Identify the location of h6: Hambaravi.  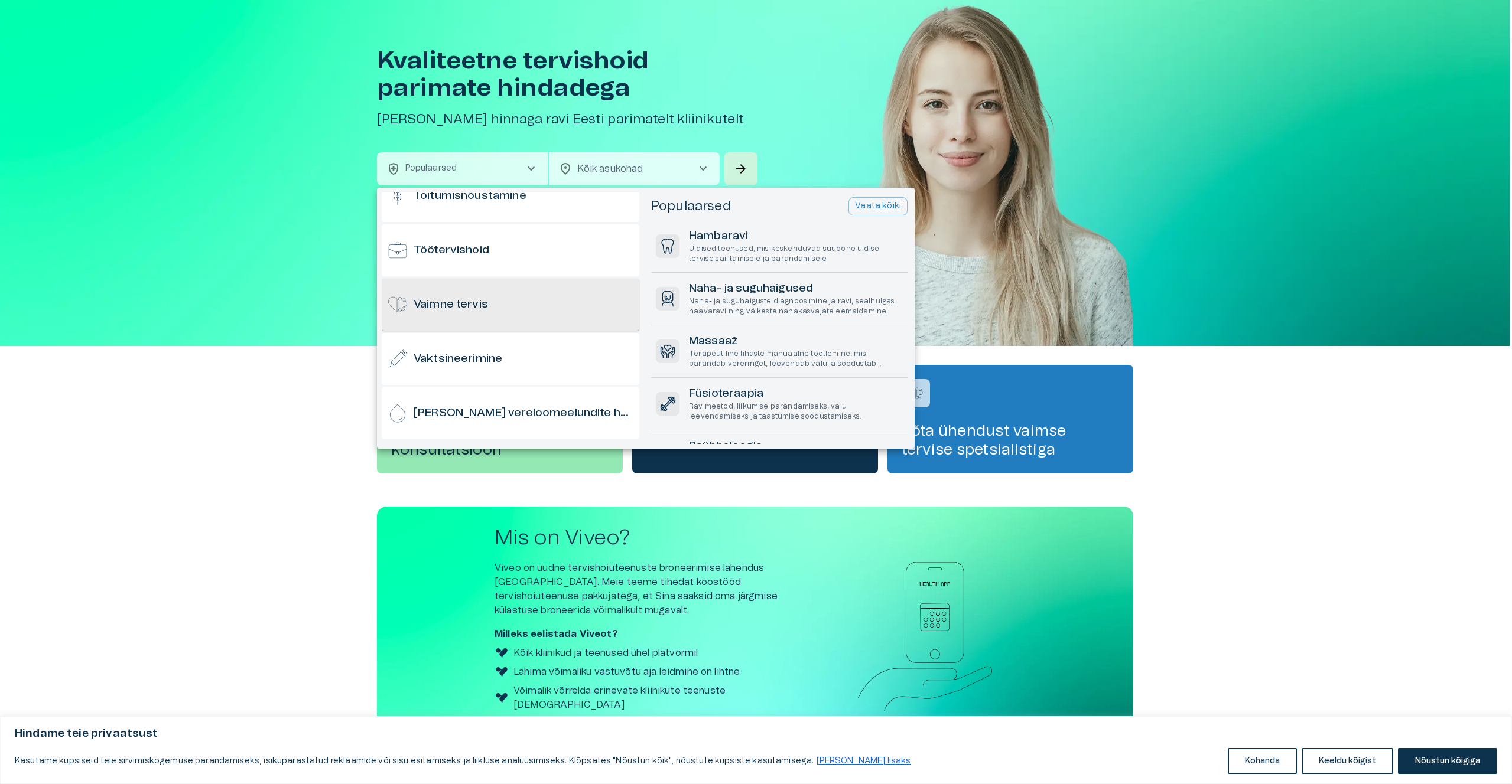
(796, 236).